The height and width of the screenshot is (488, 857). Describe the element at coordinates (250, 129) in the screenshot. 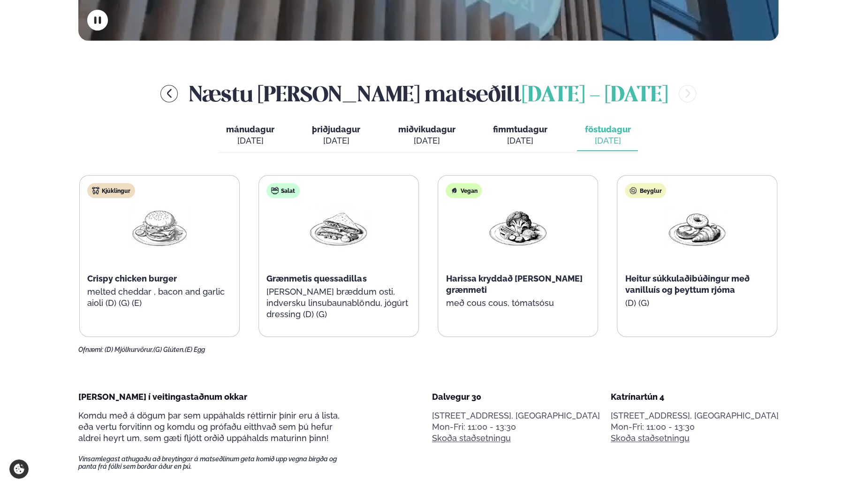

I see `span: mánudagur` at that location.